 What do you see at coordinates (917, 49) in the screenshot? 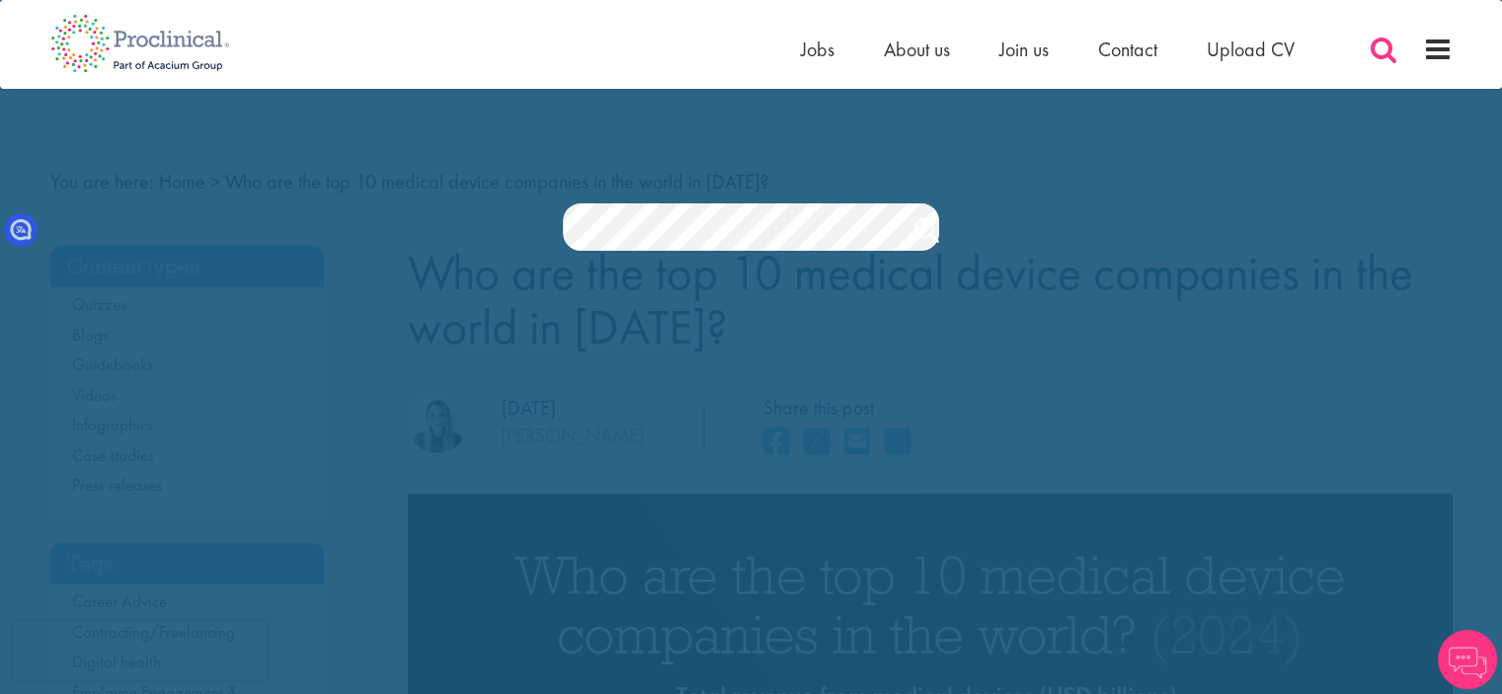
I see `span: About us` at bounding box center [917, 49].